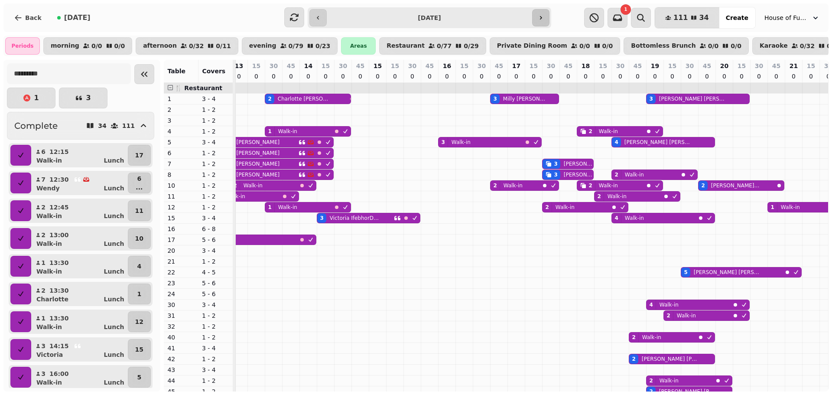 The width and height of the screenshot is (832, 395). I want to click on p: 18, so click(586, 66).